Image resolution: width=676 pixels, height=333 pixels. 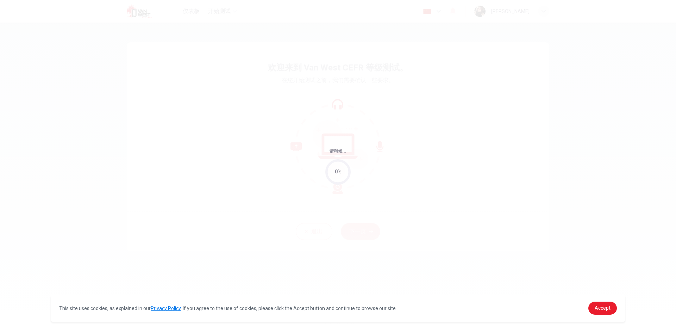 What do you see at coordinates (338, 151) in the screenshot?
I see `span: 请稍候...` at bounding box center [338, 151].